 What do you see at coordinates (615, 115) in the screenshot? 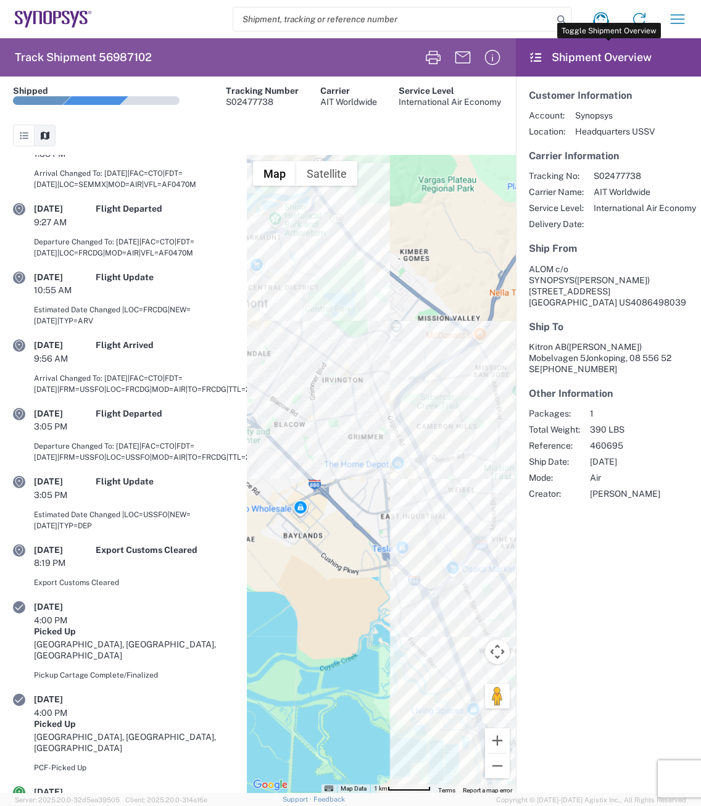
I see `span: Synopsys` at bounding box center [615, 115].